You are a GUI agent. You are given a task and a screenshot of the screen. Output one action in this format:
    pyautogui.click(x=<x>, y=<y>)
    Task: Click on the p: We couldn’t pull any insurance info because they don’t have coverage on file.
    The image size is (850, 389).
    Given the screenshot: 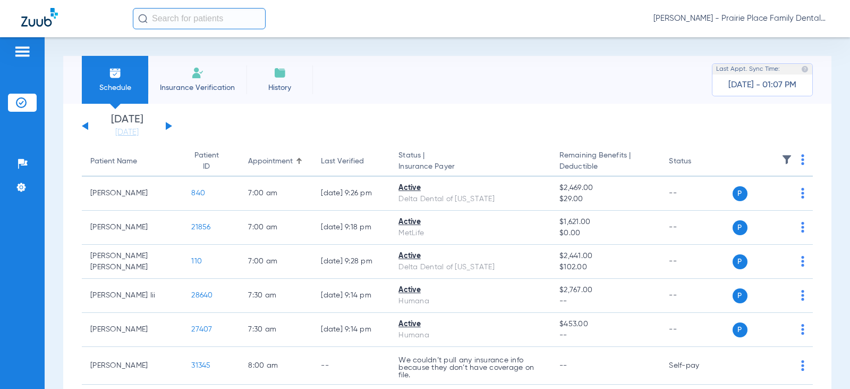 What is the action you would take?
    pyautogui.click(x=470, y=367)
    